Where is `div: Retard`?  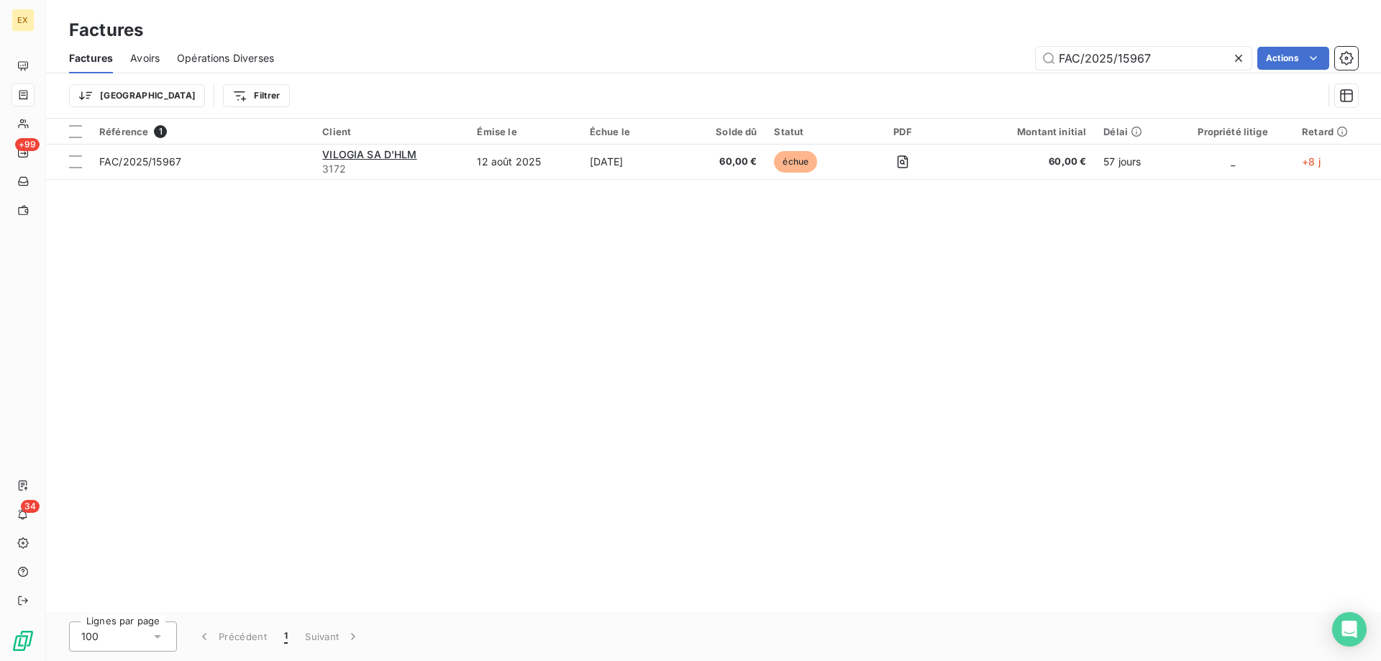 div: Retard is located at coordinates (1337, 132).